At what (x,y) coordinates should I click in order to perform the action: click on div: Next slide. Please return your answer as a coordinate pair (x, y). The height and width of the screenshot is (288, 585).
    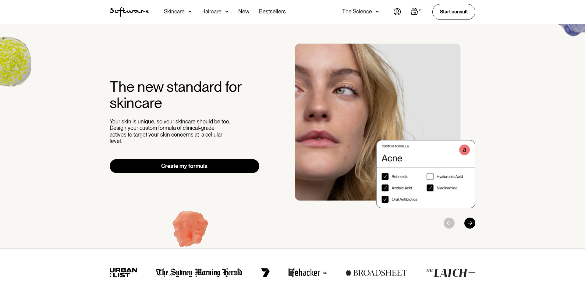
    Looking at the image, I should click on (470, 223).